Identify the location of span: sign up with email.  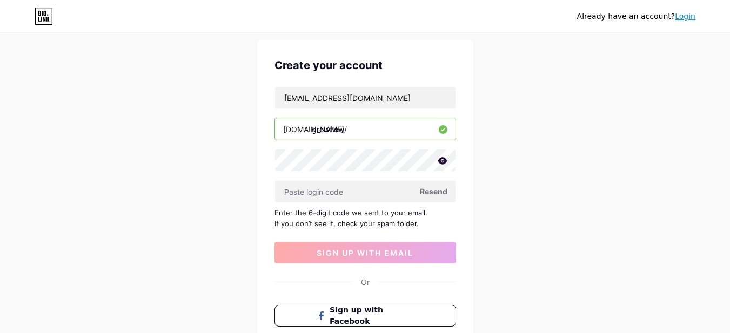
(365, 253).